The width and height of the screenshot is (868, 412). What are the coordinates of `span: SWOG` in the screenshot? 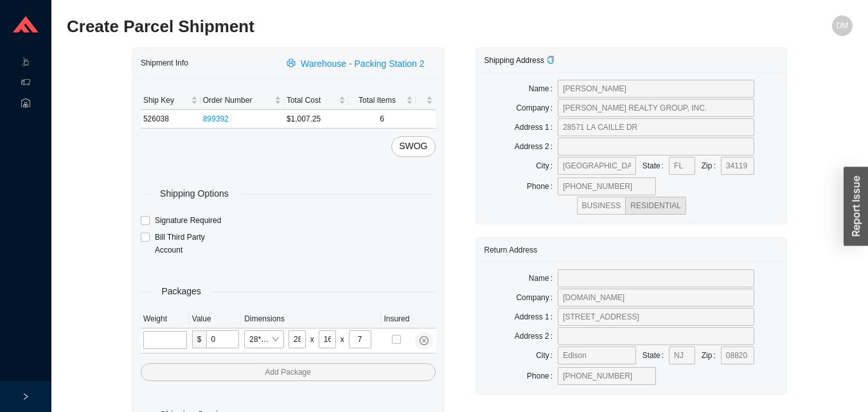 It's located at (413, 146).